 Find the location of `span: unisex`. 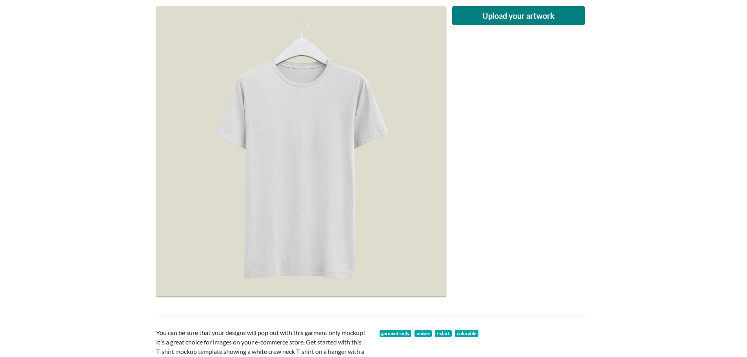

span: unisex is located at coordinates (423, 333).